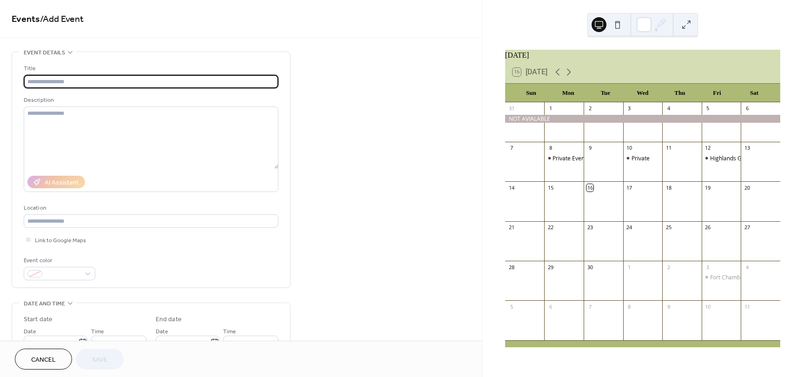  What do you see at coordinates (511, 267) in the screenshot?
I see `div: 28` at bounding box center [511, 267].